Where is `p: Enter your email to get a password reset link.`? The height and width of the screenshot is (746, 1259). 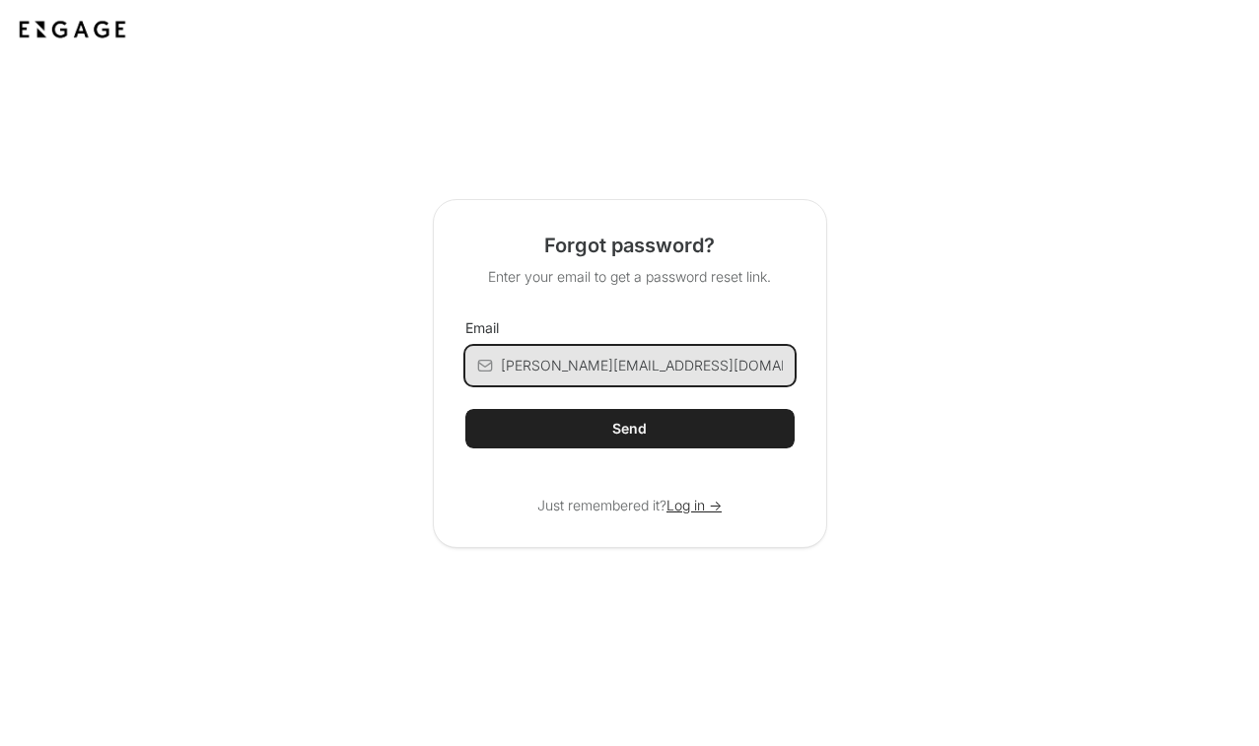
p: Enter your email to get a password reset link. is located at coordinates (629, 277).